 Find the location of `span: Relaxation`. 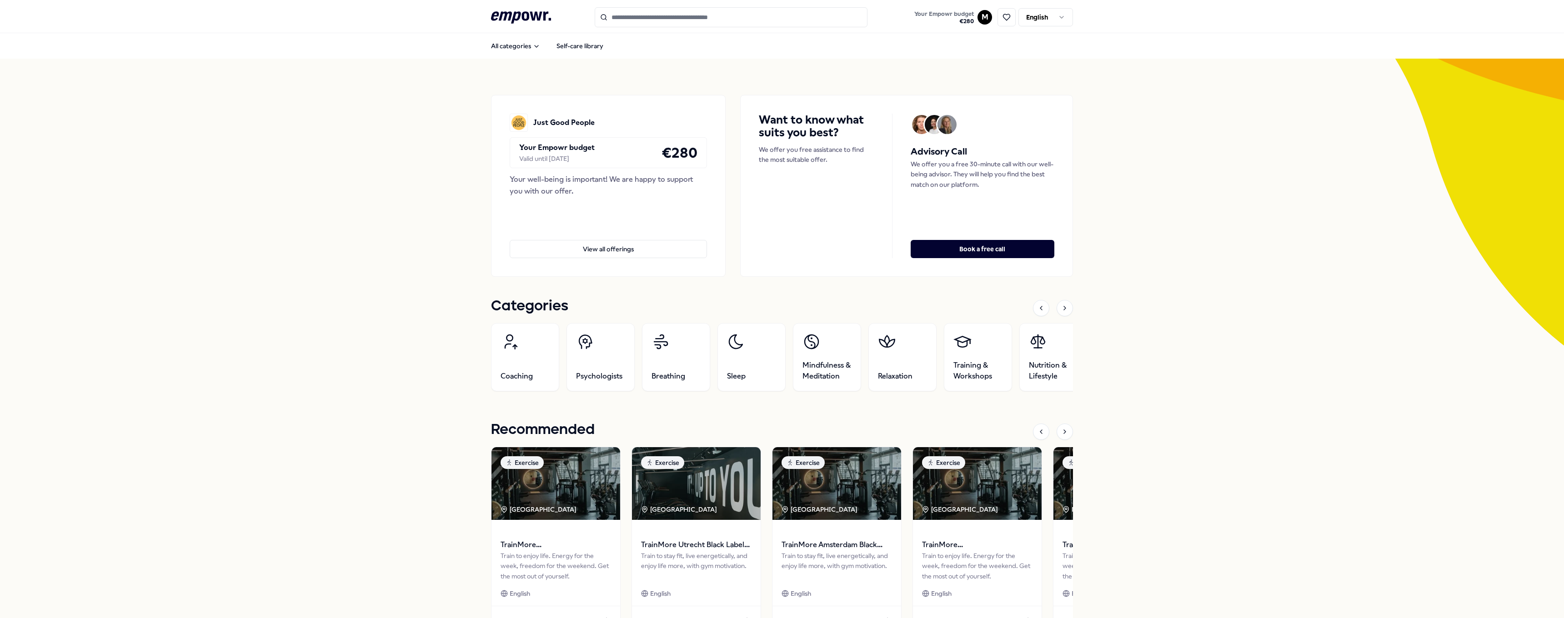

span: Relaxation is located at coordinates (895, 376).